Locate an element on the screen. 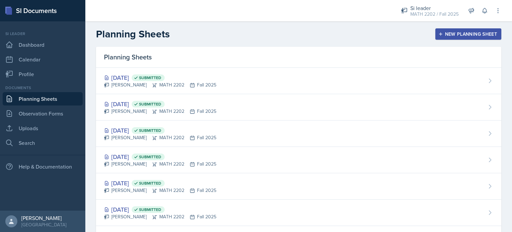 This screenshot has height=232, width=512. a: Observation Forms is located at coordinates (43, 113).